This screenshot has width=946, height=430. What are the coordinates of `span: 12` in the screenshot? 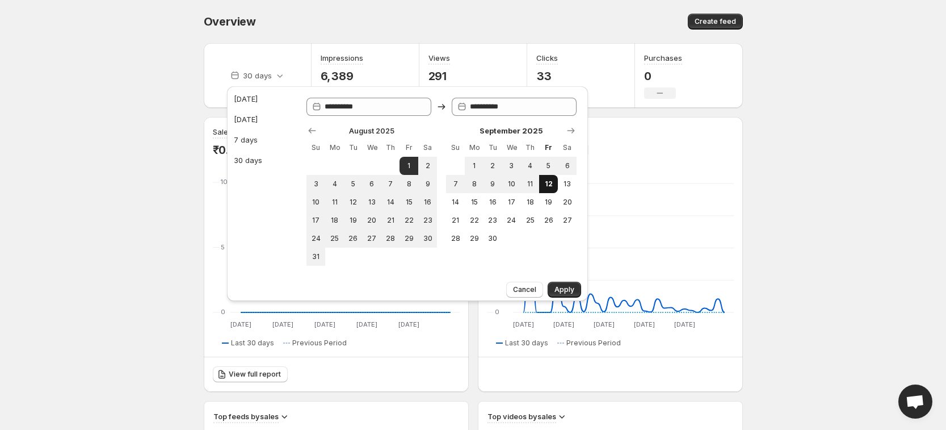 It's located at (548, 184).